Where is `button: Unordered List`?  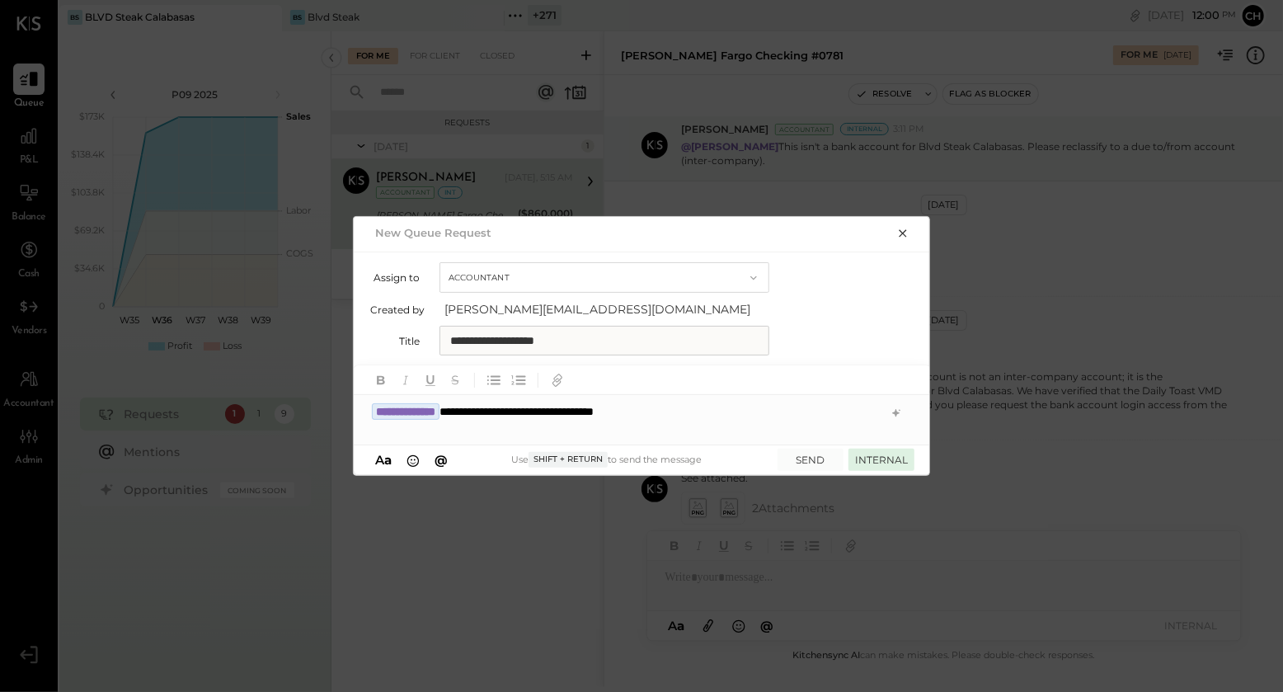 button: Unordered List is located at coordinates (494, 379).